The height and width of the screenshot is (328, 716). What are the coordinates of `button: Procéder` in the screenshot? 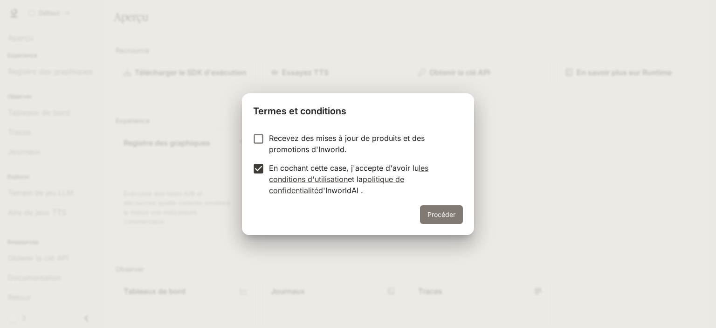 It's located at (441, 214).